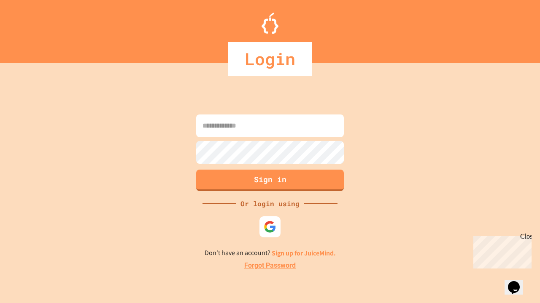  What do you see at coordinates (270, 266) in the screenshot?
I see `a: Forgot Password` at bounding box center [270, 266].